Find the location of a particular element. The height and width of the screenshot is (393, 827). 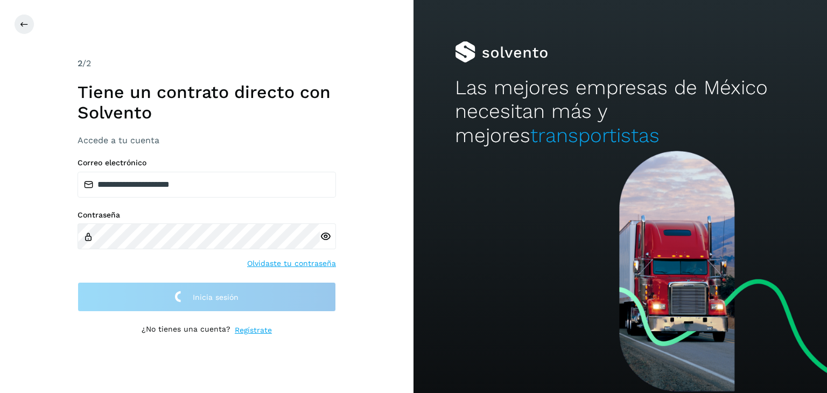

a: Olvidaste tu contraseña is located at coordinates (291, 263).